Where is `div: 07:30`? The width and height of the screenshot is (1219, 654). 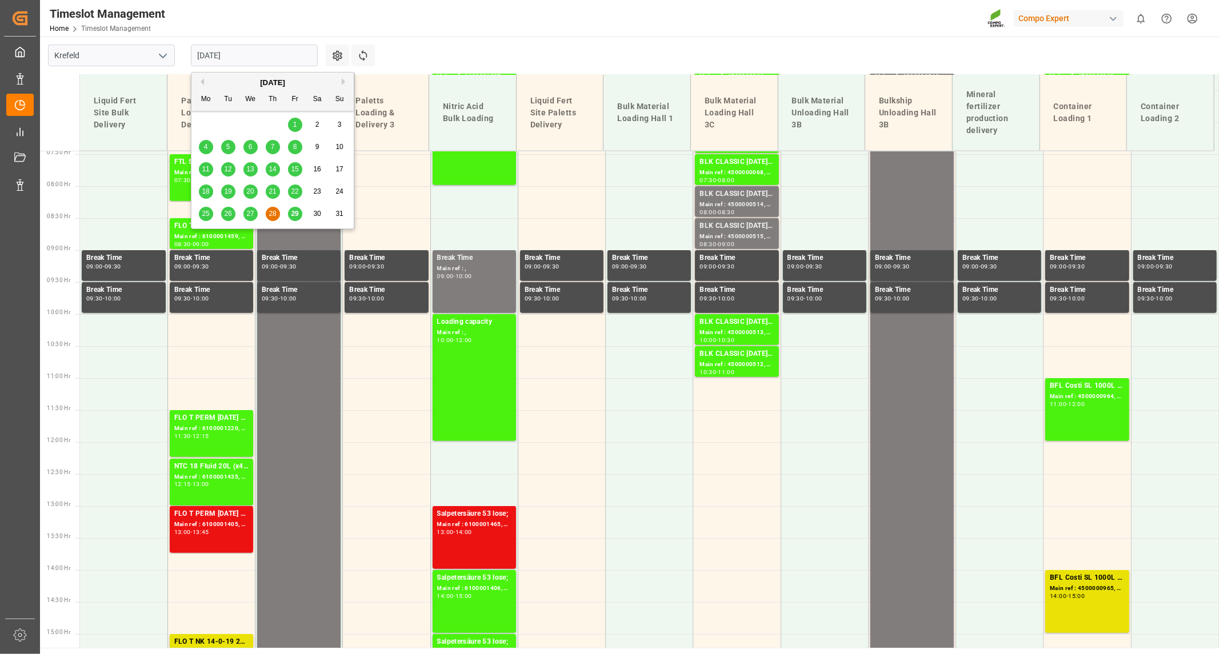
div: 07:30 is located at coordinates (707, 180).